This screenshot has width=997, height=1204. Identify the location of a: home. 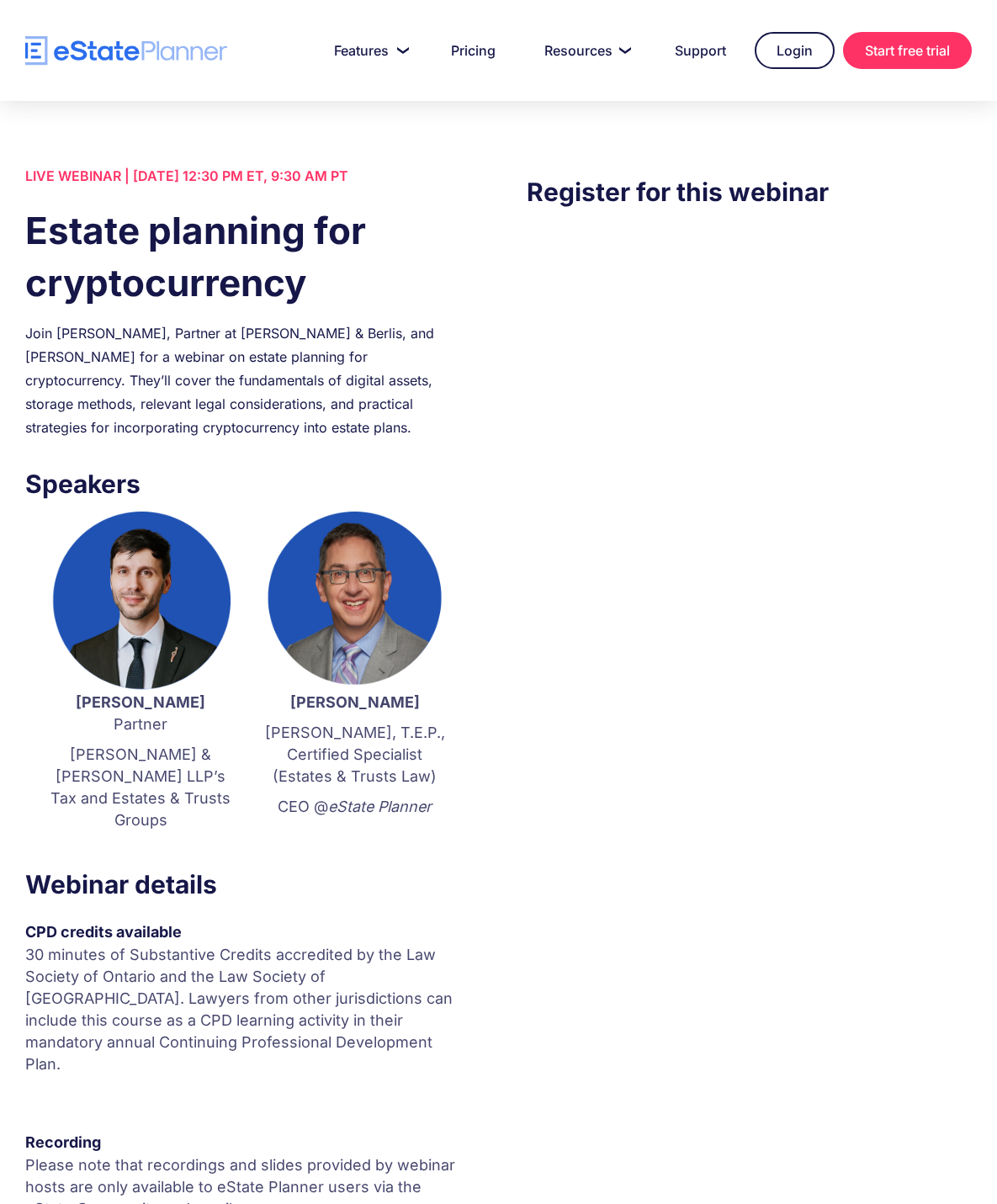
(126, 51).